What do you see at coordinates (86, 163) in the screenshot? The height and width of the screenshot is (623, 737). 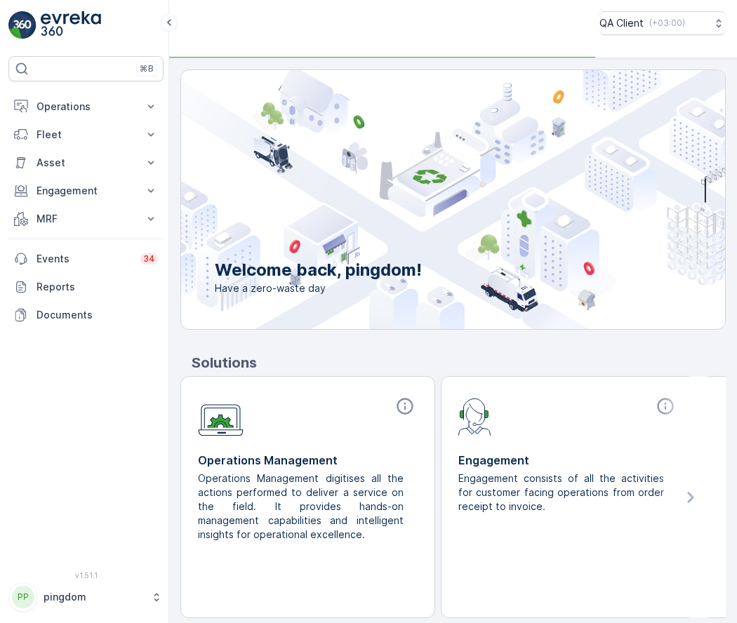 I see `button: Asset` at bounding box center [86, 163].